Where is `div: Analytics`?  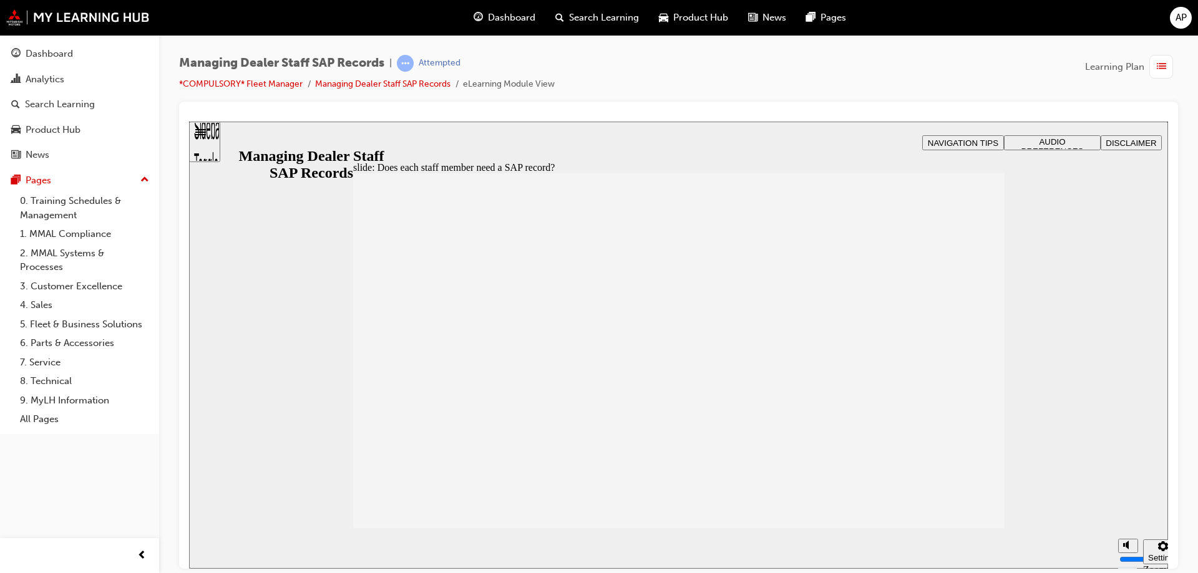
div: Analytics is located at coordinates (45, 79).